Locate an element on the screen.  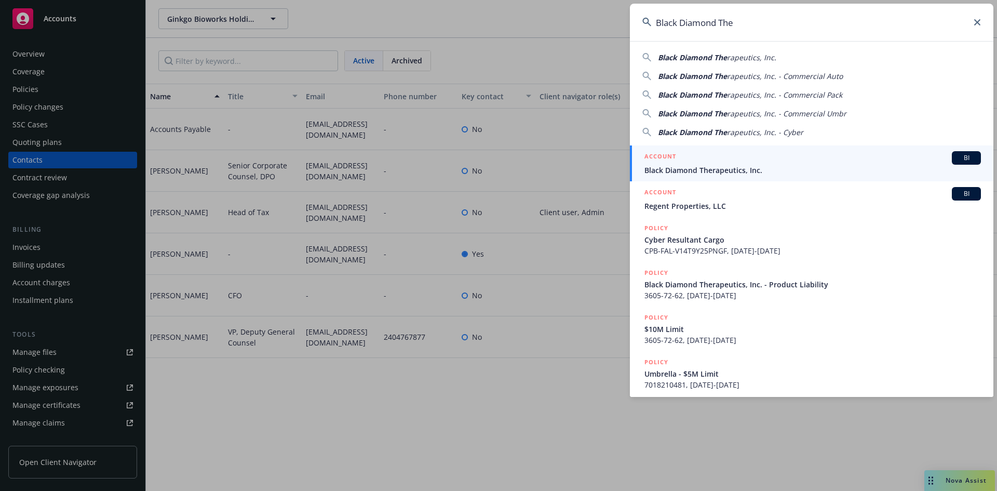
span: Regent Properties, LLC is located at coordinates (813, 206).